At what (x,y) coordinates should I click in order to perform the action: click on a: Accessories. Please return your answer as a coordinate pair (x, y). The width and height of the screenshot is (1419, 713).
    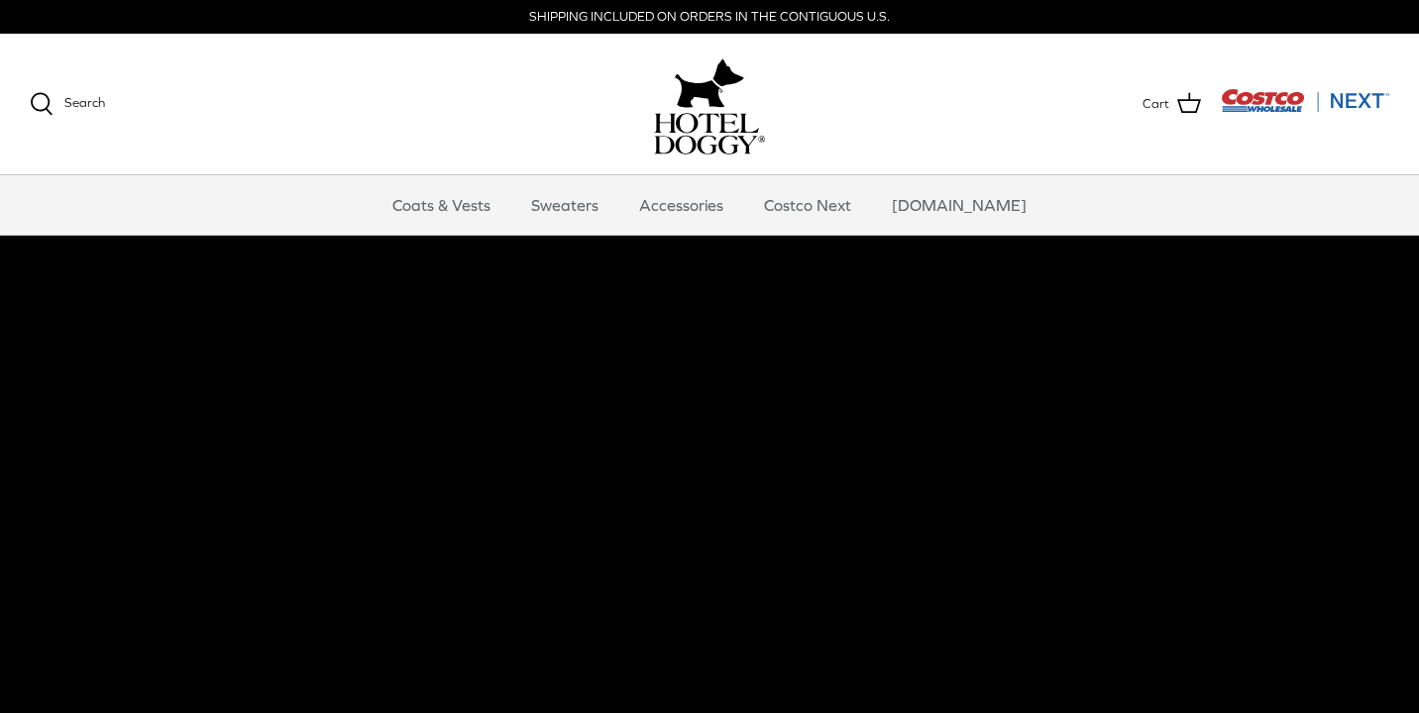
    Looking at the image, I should click on (681, 205).